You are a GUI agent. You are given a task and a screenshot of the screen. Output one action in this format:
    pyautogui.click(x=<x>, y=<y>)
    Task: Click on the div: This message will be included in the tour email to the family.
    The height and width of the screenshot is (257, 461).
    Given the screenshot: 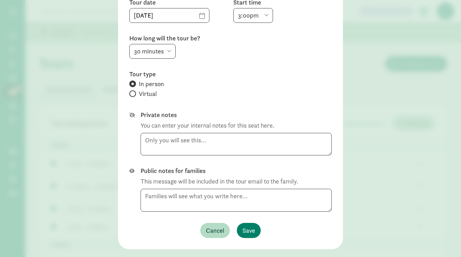 What is the action you would take?
    pyautogui.click(x=219, y=181)
    